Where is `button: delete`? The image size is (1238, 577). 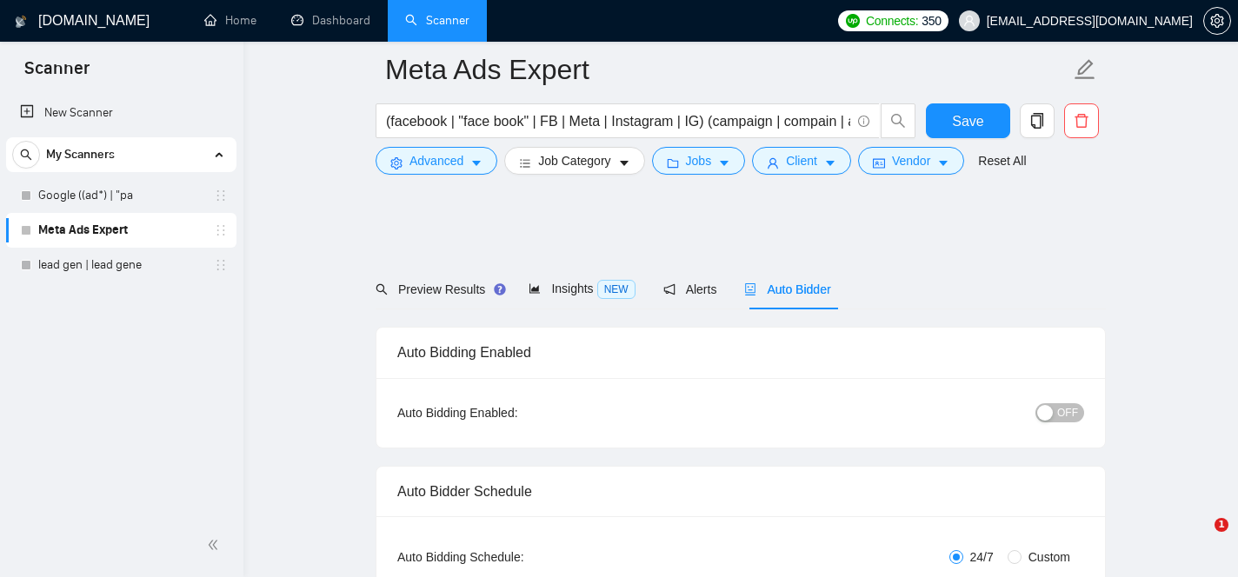 button: delete is located at coordinates (1081, 121).